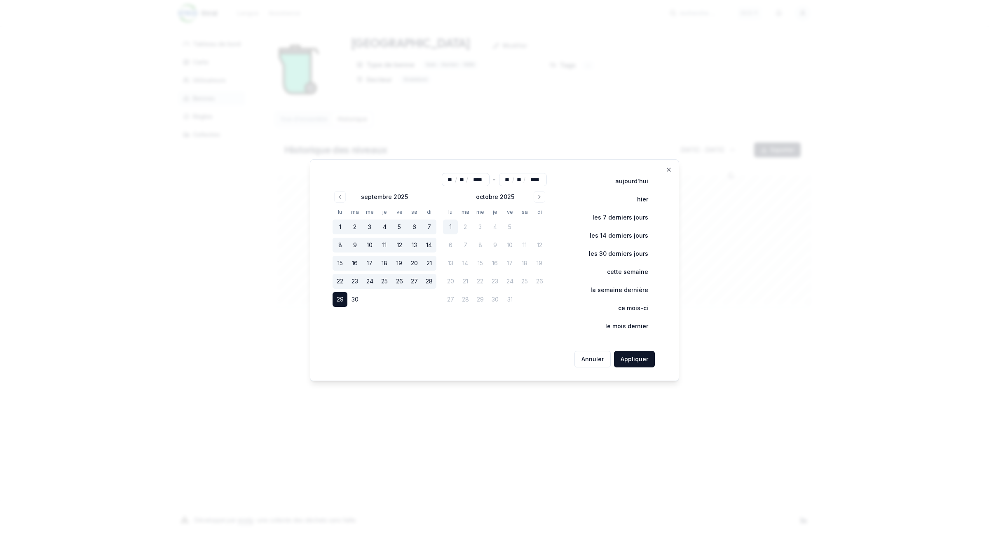  I want to click on button: 19, so click(399, 263).